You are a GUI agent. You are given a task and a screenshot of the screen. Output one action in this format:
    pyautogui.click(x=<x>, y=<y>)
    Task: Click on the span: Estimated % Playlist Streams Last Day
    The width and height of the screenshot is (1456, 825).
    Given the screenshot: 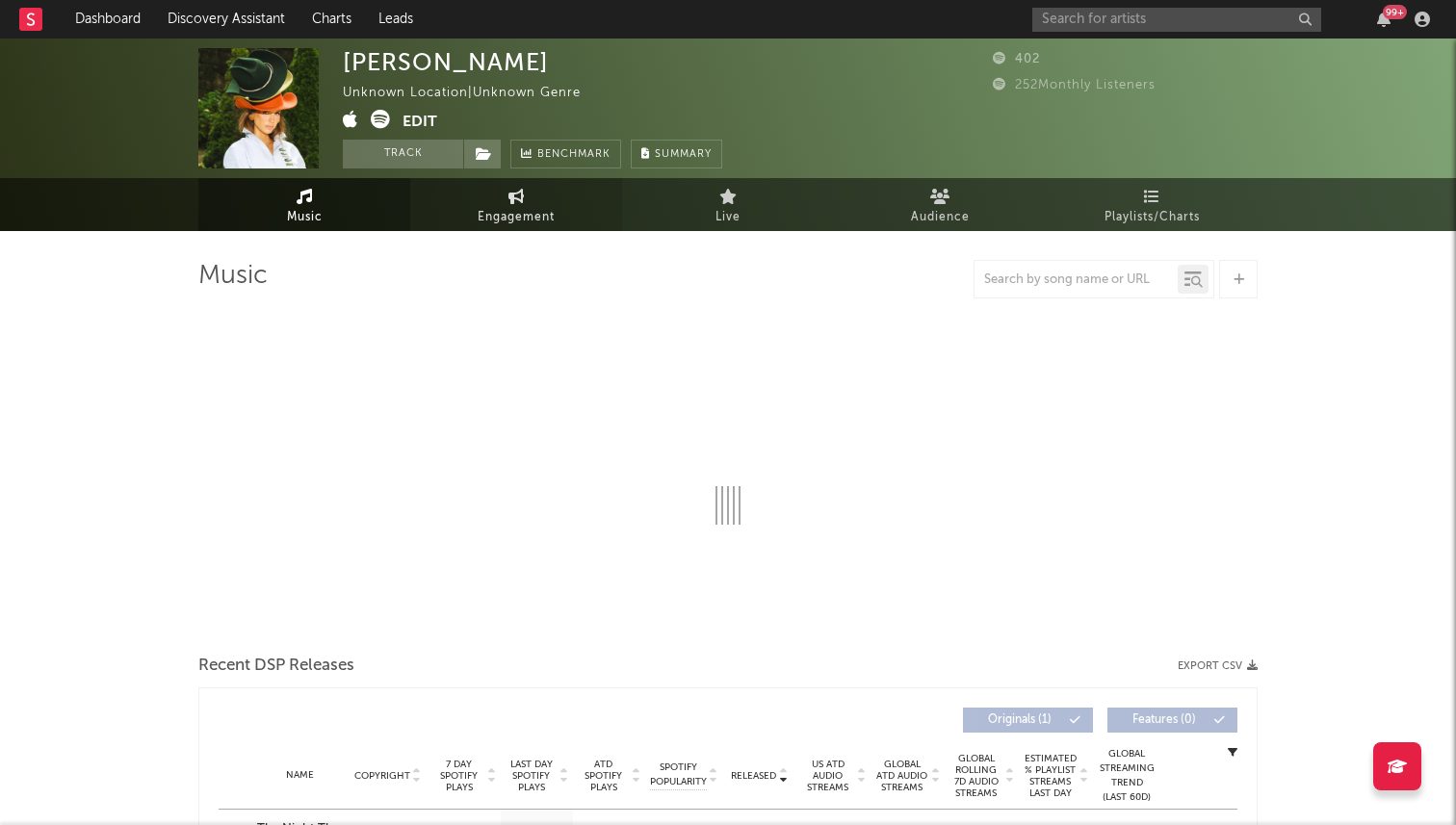 What is the action you would take?
    pyautogui.click(x=1049, y=776)
    